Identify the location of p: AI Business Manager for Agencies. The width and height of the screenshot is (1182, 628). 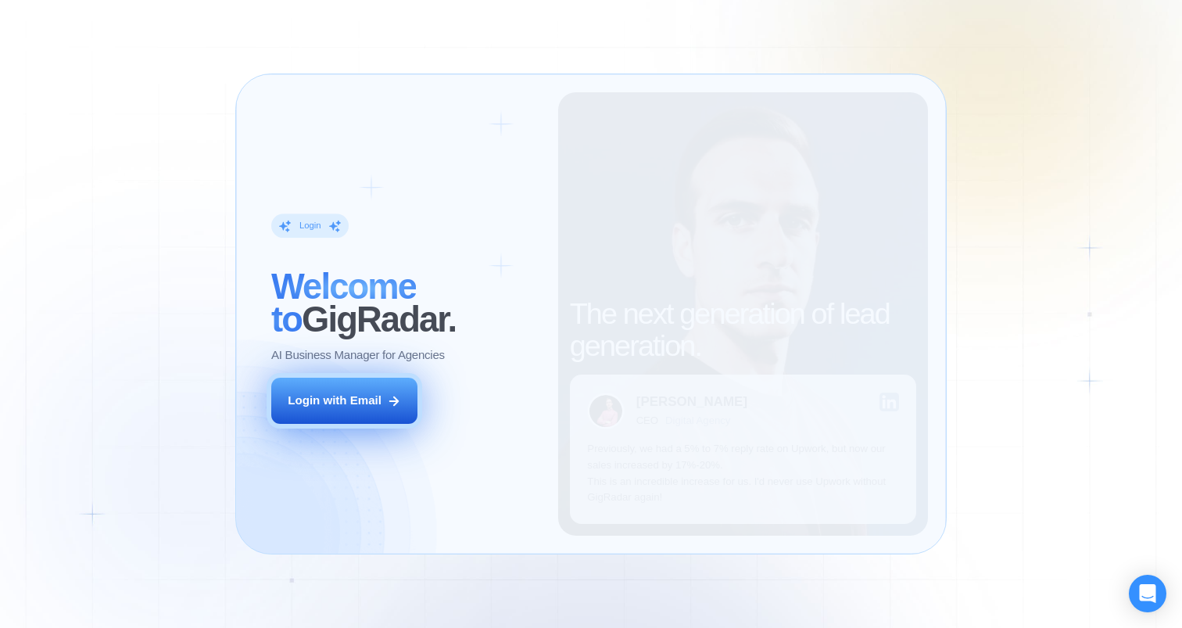
(358, 355).